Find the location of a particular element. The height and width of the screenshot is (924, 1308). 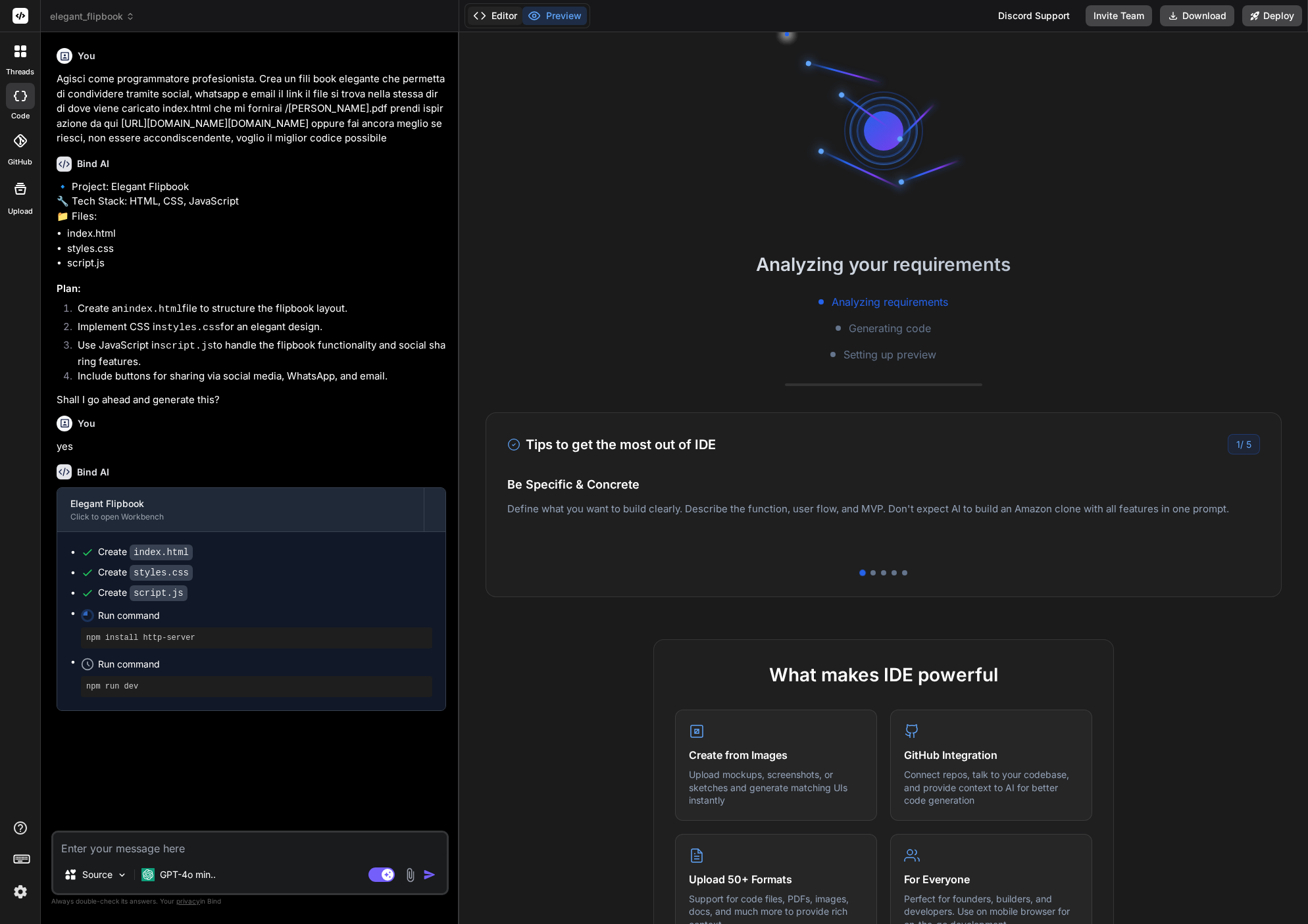

h4: For Everyone is located at coordinates (991, 880).